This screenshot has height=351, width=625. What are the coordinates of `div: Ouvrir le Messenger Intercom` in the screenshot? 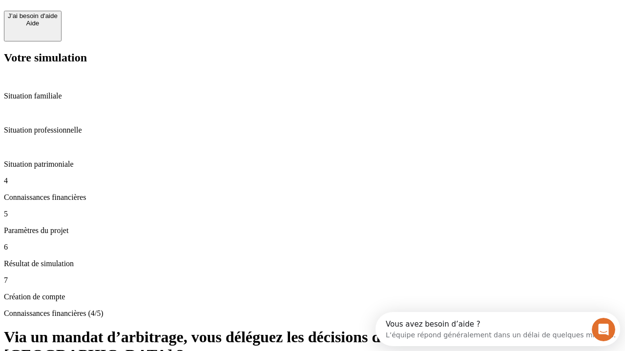 It's located at (136, 17).